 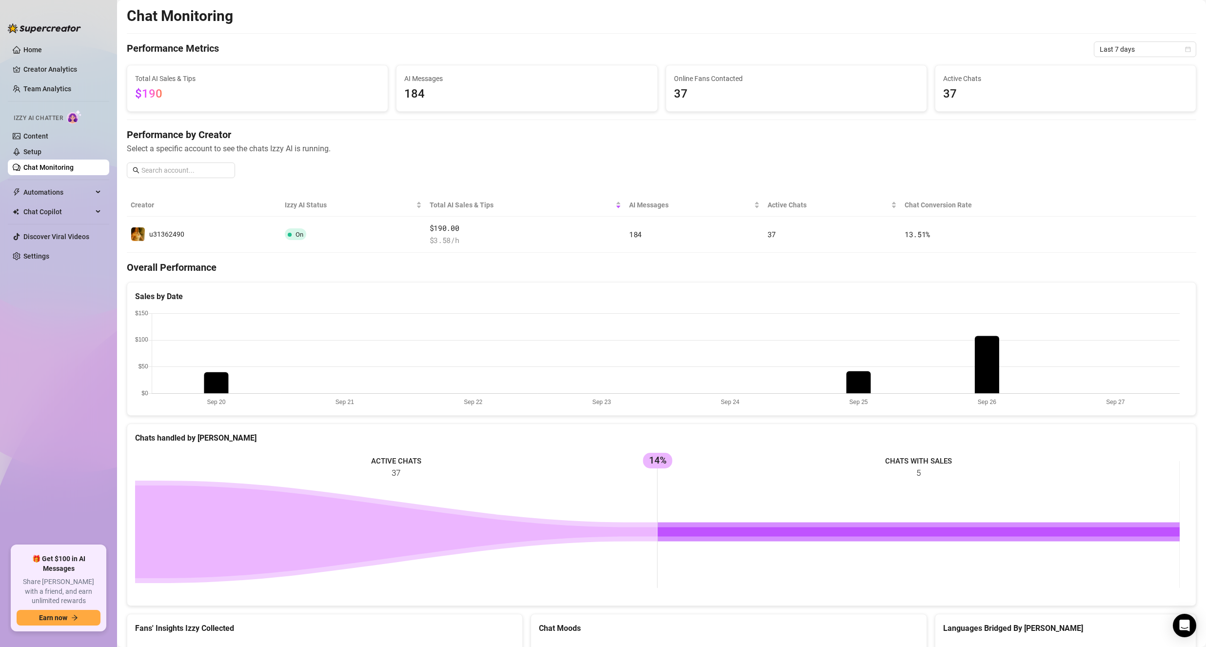 I want to click on span: Online Fans Contacted, so click(x=797, y=79).